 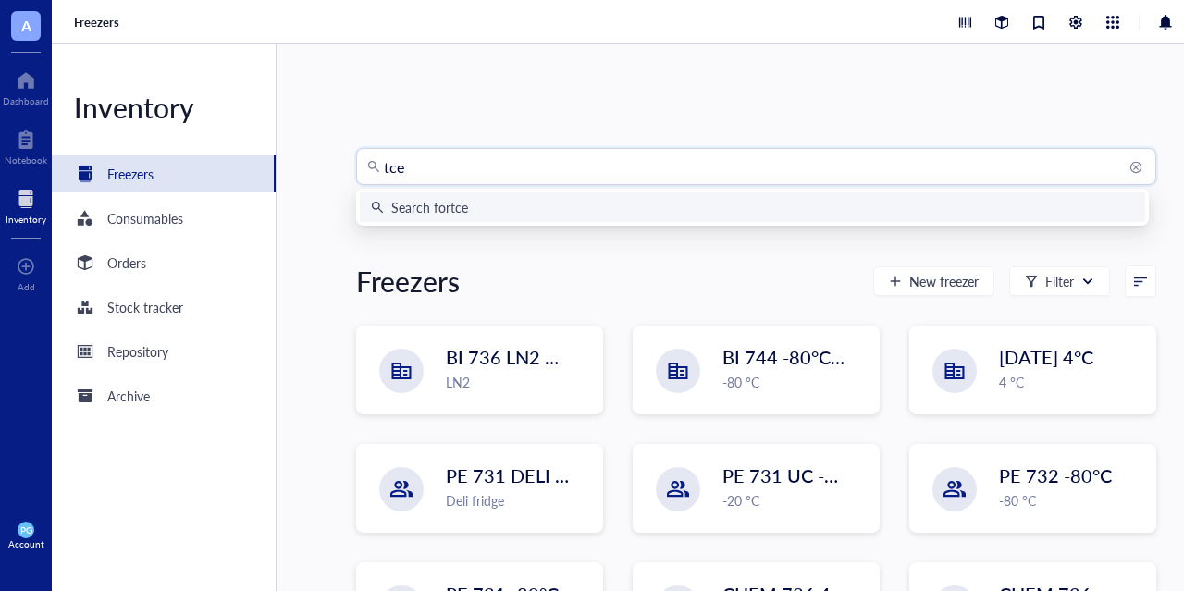 I want to click on a: Archive, so click(x=164, y=396).